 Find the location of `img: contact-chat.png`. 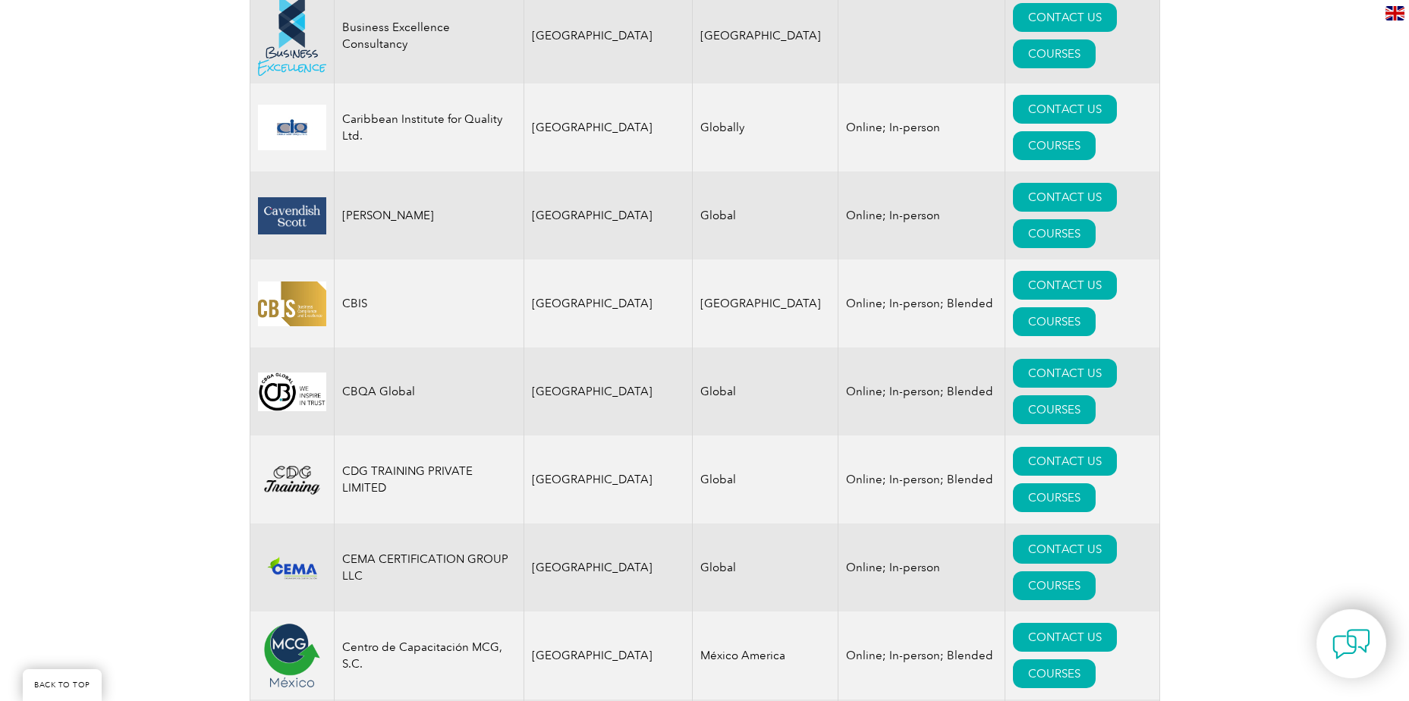

img: contact-chat.png is located at coordinates (1351, 644).